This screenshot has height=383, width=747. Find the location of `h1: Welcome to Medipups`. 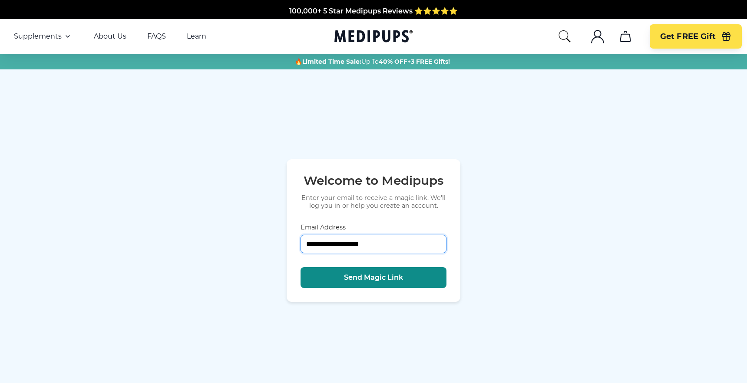

h1: Welcome to Medipups is located at coordinates (373, 181).